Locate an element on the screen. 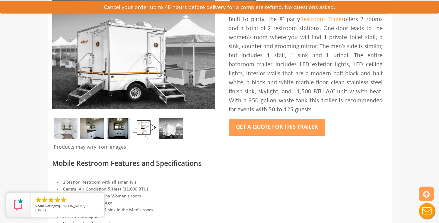 This screenshot has height=223, width=439. div: Products may vary from images is located at coordinates (134, 149).